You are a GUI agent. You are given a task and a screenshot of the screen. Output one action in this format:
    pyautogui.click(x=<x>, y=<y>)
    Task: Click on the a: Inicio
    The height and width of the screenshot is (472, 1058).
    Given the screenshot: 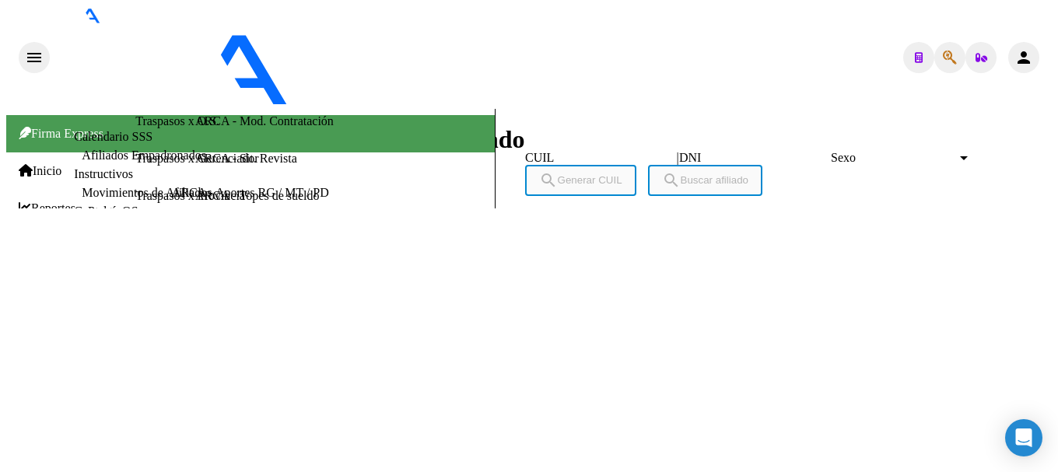 What is the action you would take?
    pyautogui.click(x=40, y=171)
    